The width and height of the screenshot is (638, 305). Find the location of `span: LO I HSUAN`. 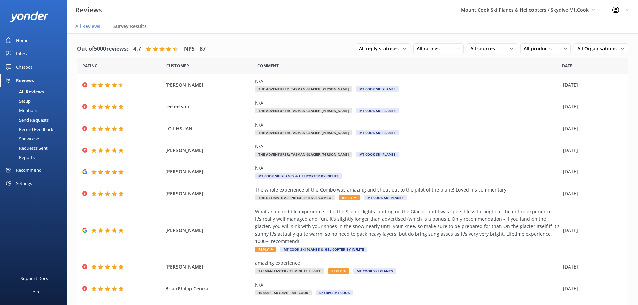

span: LO I HSUAN is located at coordinates (209, 129).